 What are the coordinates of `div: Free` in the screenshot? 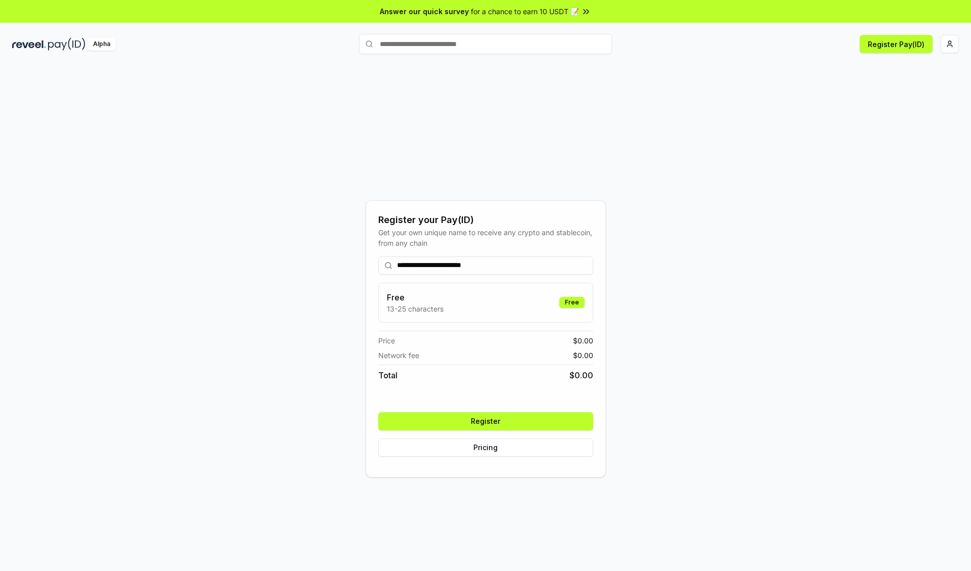 It's located at (572, 302).